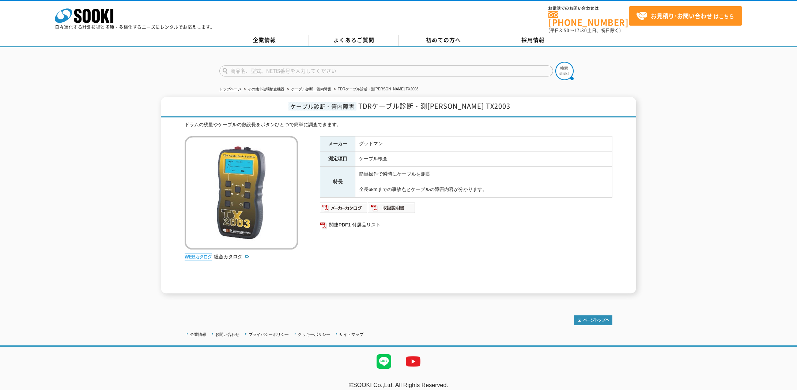  I want to click on a: お見積り･お問い合わせはこちら, so click(685, 16).